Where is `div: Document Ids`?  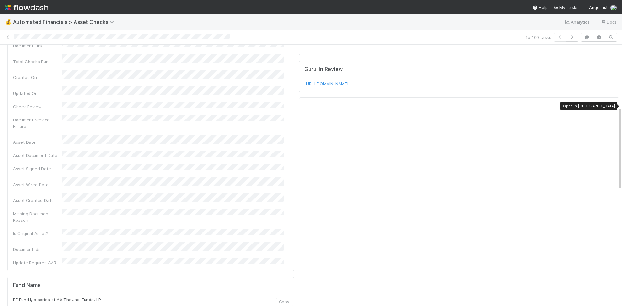
div: Document Ids is located at coordinates (37, 250).